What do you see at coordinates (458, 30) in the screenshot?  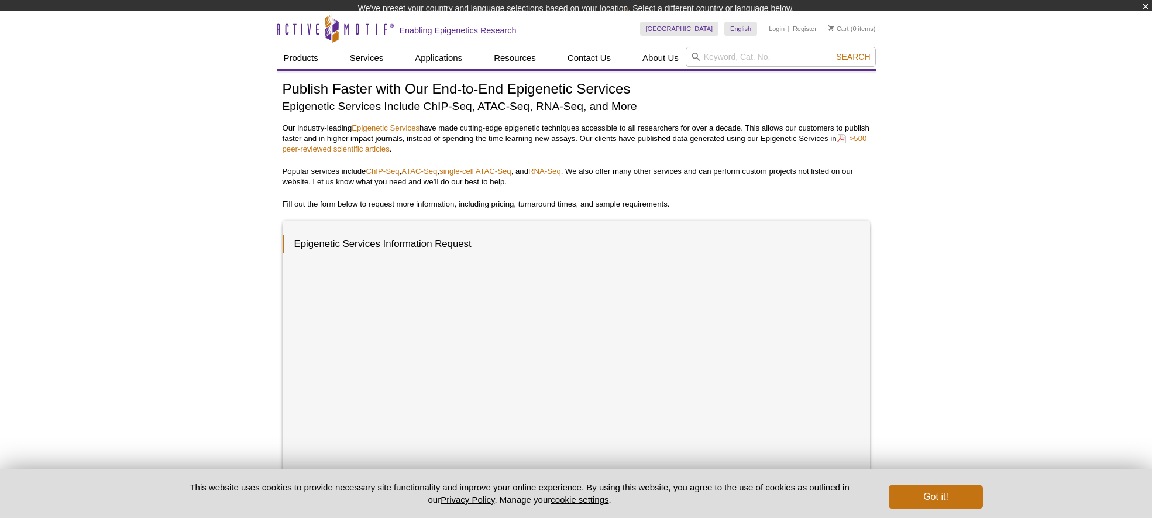 I see `h2: Enabling Epigenetics Research` at bounding box center [458, 30].